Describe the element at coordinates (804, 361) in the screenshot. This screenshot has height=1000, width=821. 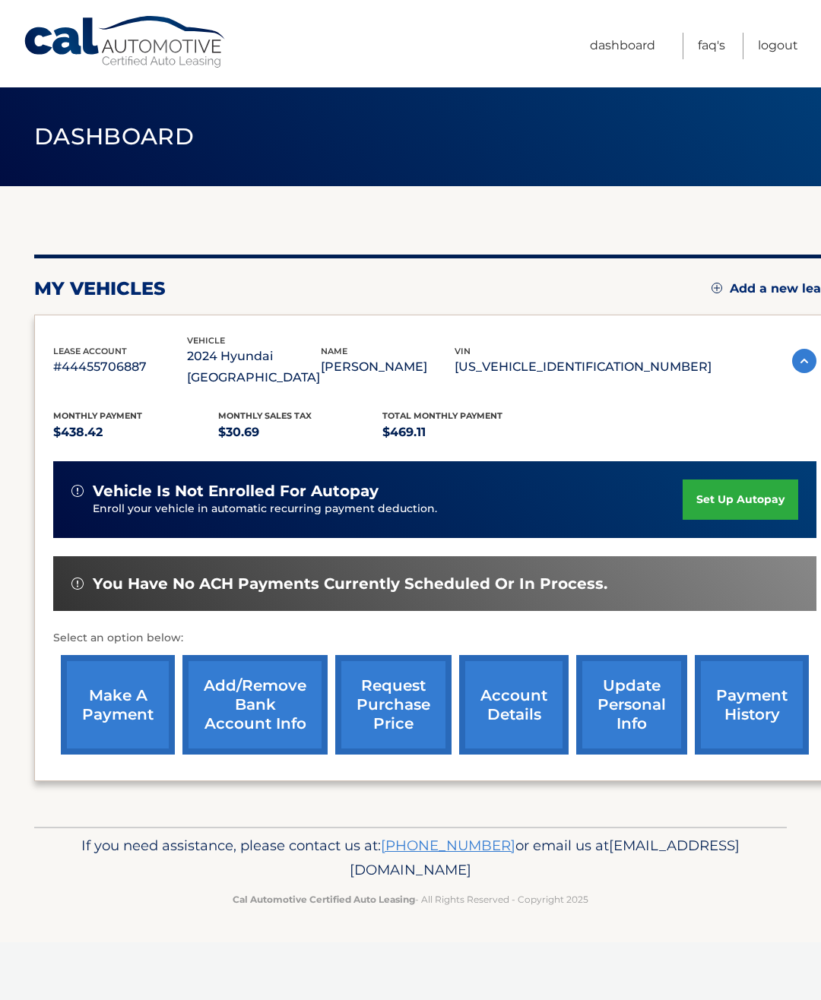
I see `img: accordion-active.svg` at that location.